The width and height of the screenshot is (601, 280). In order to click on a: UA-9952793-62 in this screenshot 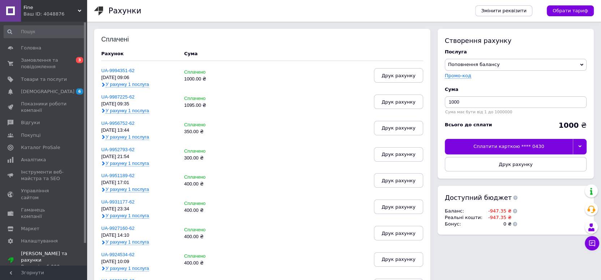, I will do `click(118, 150)`.